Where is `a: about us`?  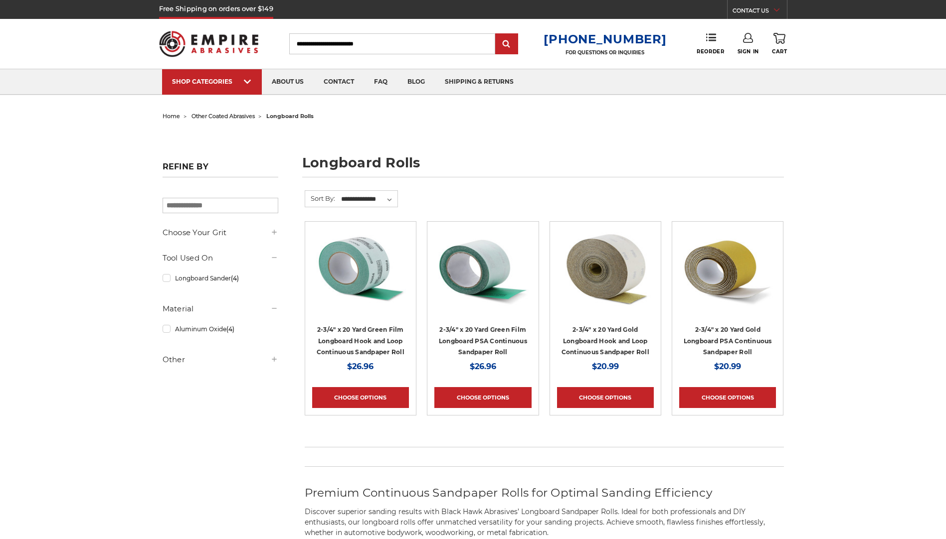 a: about us is located at coordinates (288, 82).